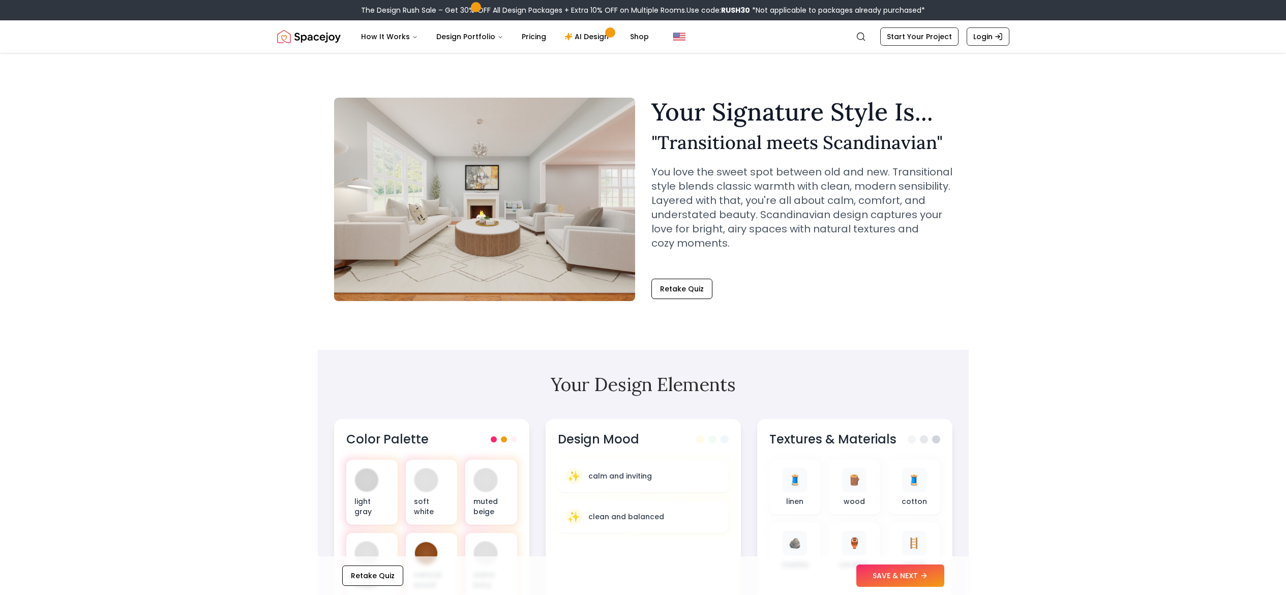 Image resolution: width=1286 pixels, height=595 pixels. I want to click on a: Start Your Project, so click(920, 37).